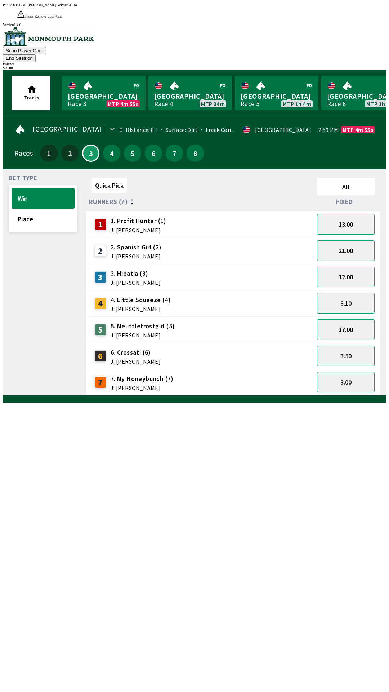  Describe the element at coordinates (346, 277) in the screenshot. I see `button: 12.00` at that location.